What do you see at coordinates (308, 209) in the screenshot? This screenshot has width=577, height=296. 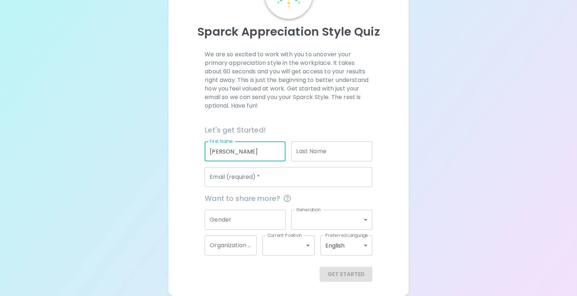 I see `label: Generation` at bounding box center [308, 209].